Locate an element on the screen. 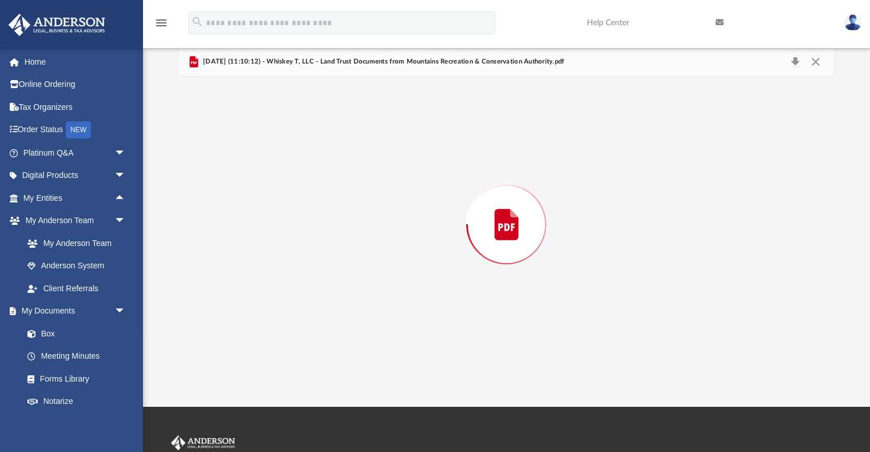 This screenshot has width=870, height=452. a: Notarize is located at coordinates (77, 402).